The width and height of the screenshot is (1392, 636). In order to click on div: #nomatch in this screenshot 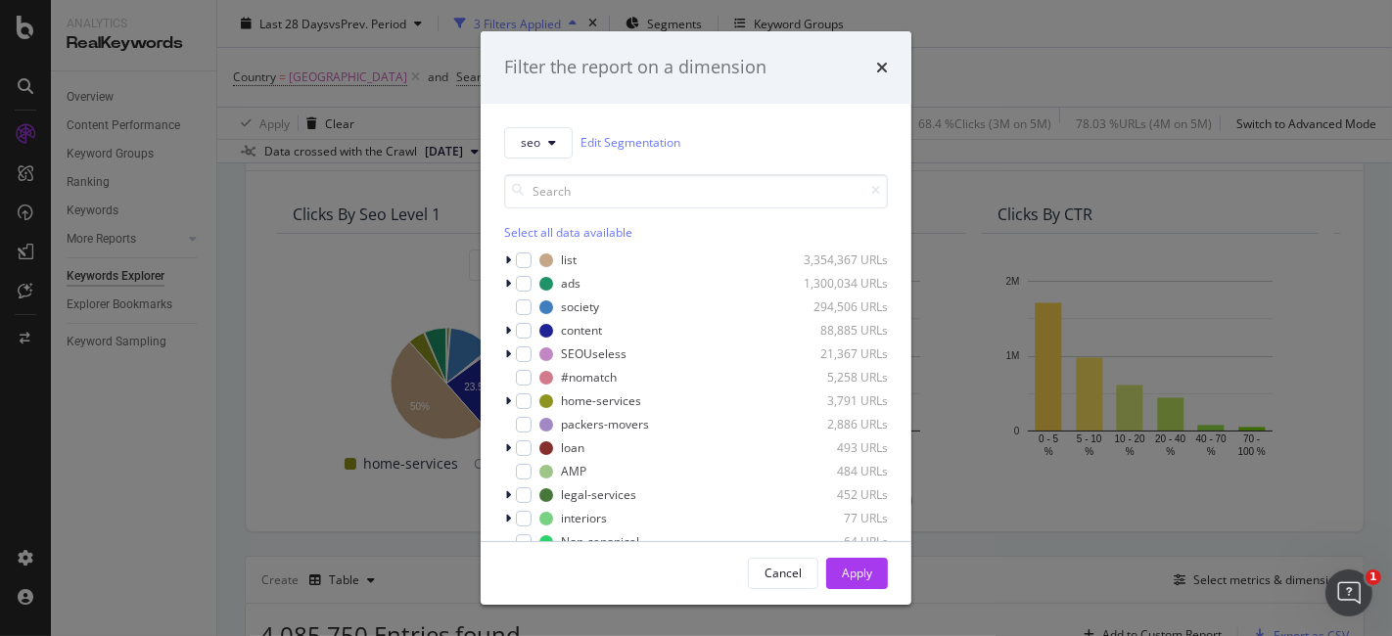, I will do `click(588, 377)`.